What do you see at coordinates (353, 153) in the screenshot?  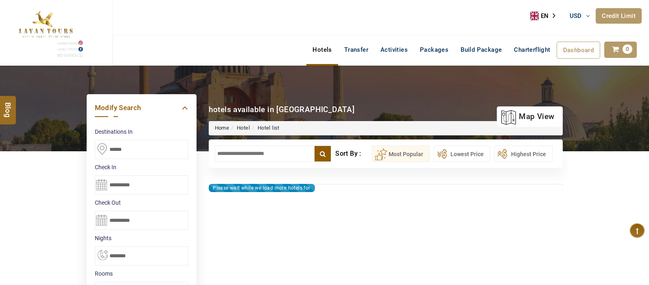 I see `div: Sort By :` at bounding box center [353, 153].